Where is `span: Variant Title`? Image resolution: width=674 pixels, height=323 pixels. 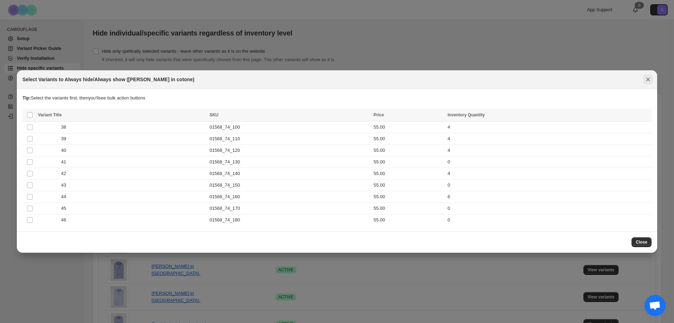
span: Variant Title is located at coordinates (50, 115).